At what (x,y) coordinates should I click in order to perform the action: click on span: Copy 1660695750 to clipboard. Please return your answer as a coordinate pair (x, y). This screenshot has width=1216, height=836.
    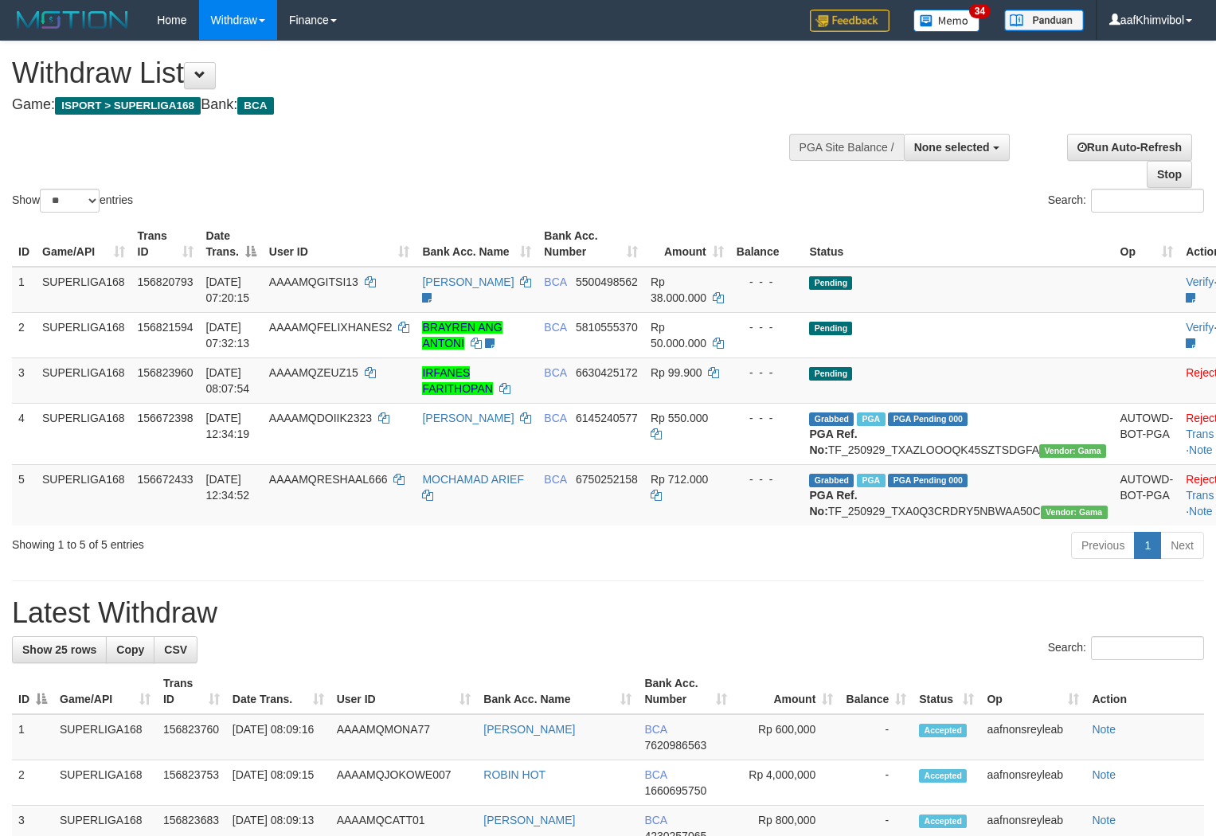
    Looking at the image, I should click on (676, 791).